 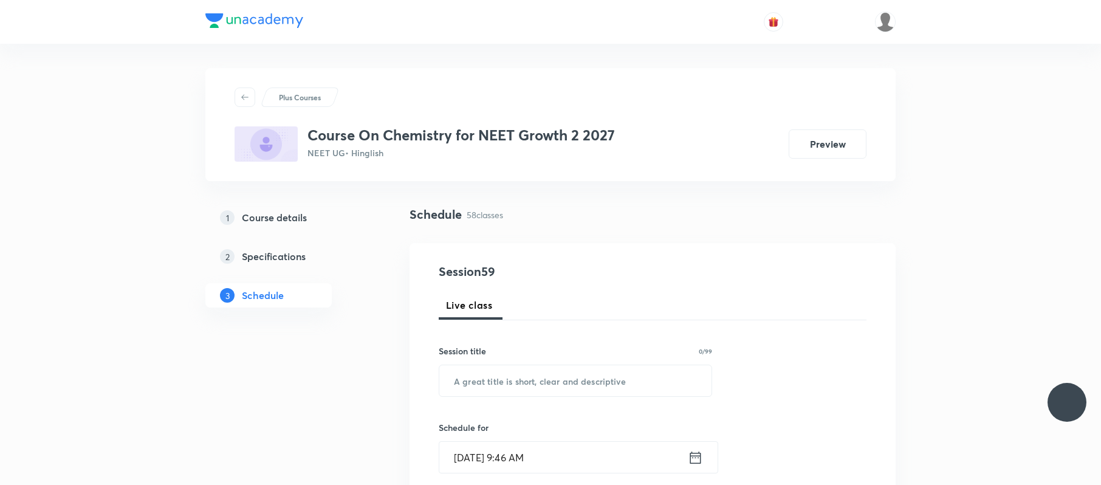 I want to click on img: aadi Shukla, so click(x=885, y=22).